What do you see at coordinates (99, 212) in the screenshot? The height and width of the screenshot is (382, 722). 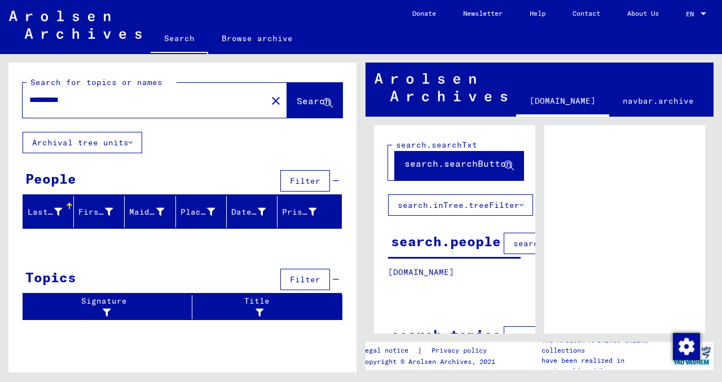 I see `mat-header-cell: First Name` at bounding box center [99, 212].